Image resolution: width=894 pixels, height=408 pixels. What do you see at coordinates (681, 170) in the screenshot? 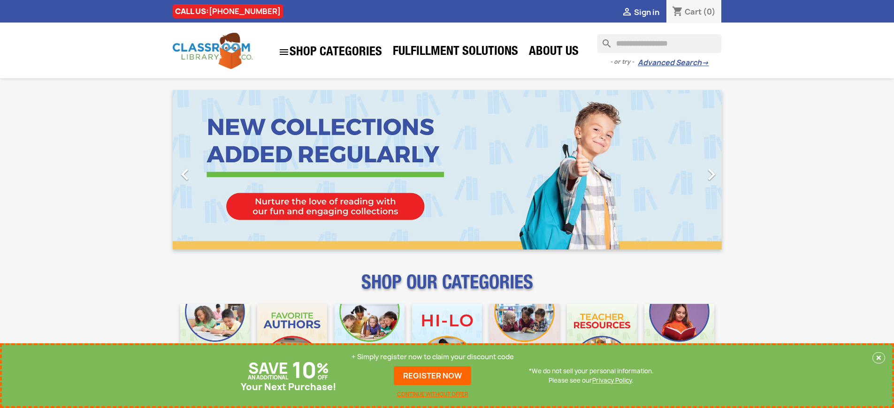
I see `a: Next` at bounding box center [681, 170].